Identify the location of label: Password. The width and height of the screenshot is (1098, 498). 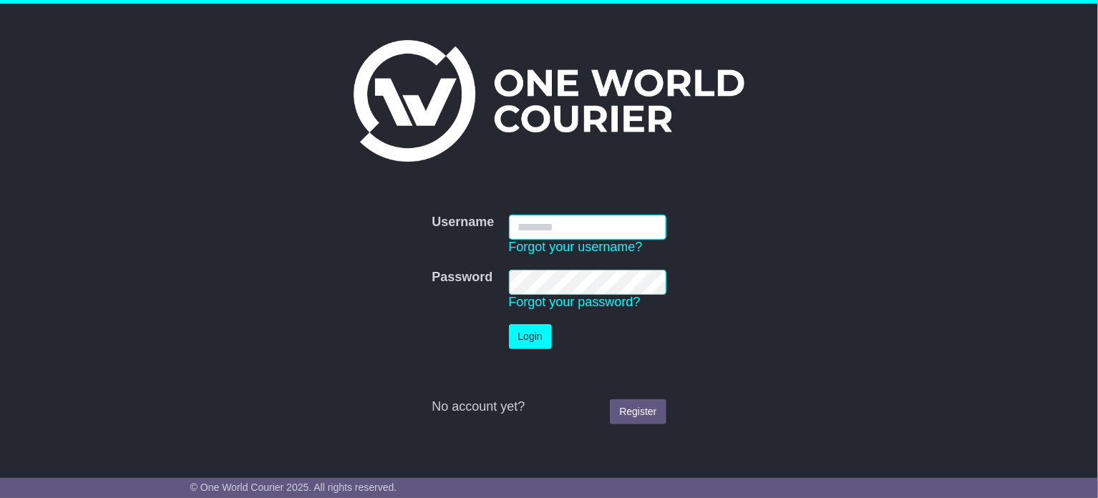
(462, 278).